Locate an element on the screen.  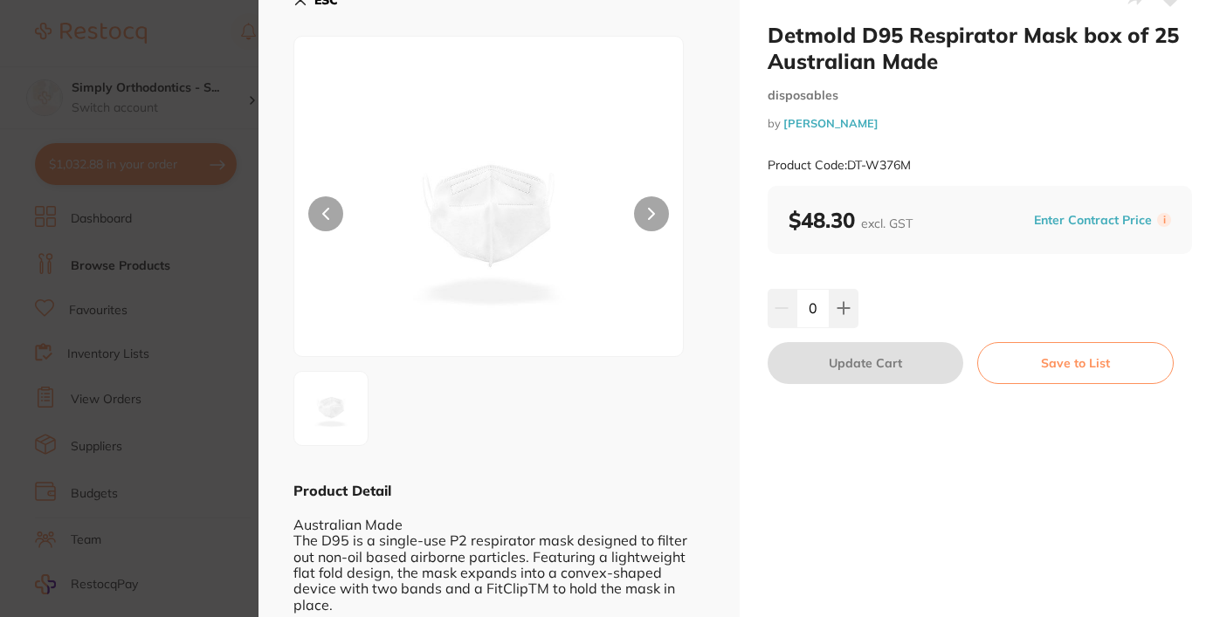
label: i is located at coordinates (1164, 220).